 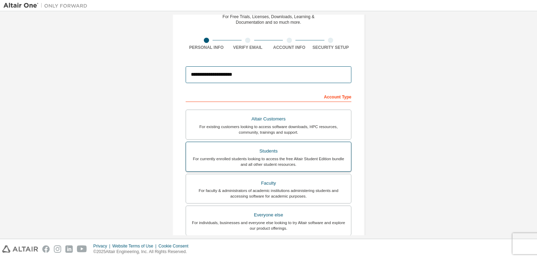 I want to click on img: facebook.svg, so click(x=46, y=249).